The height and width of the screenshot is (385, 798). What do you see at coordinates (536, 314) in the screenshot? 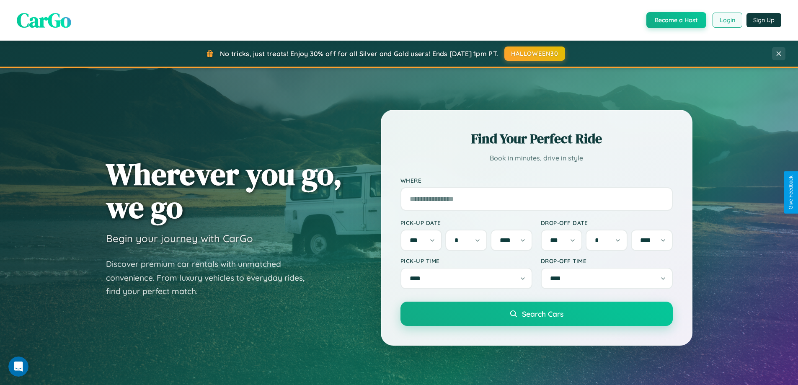
I see `button: Search Cars` at bounding box center [536, 314].